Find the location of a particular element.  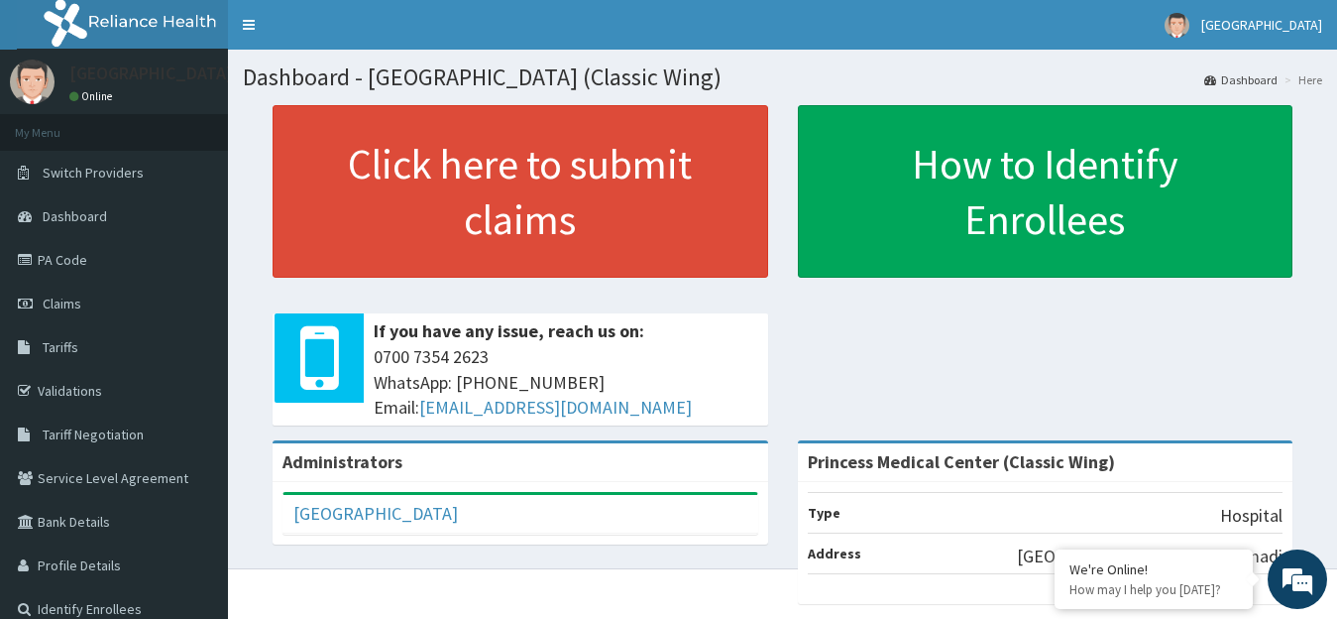

a: How to Identify Enrollees is located at coordinates (1046, 191).